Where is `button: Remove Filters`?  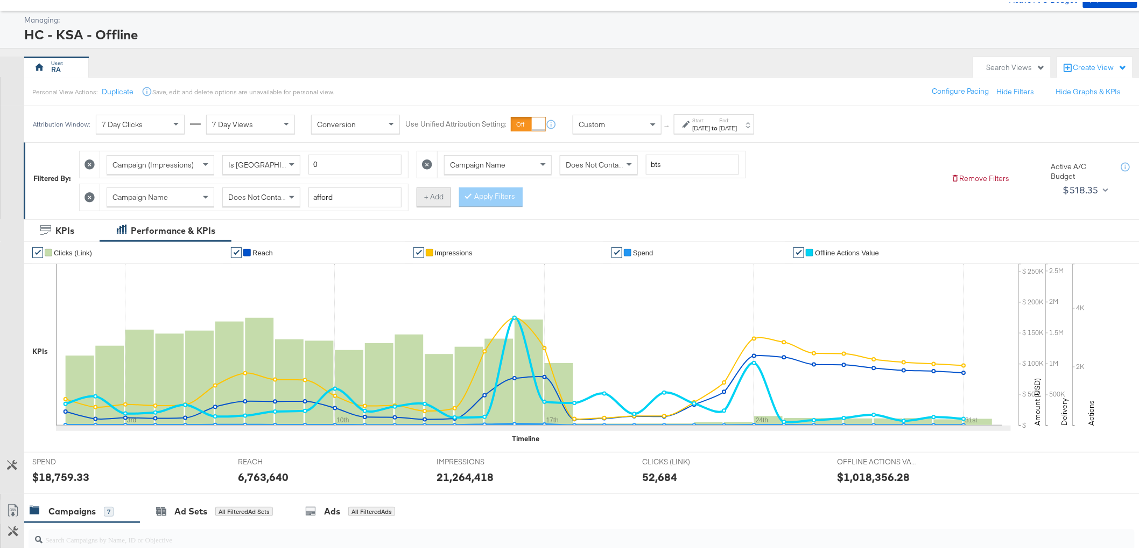
button: Remove Filters is located at coordinates (980, 176).